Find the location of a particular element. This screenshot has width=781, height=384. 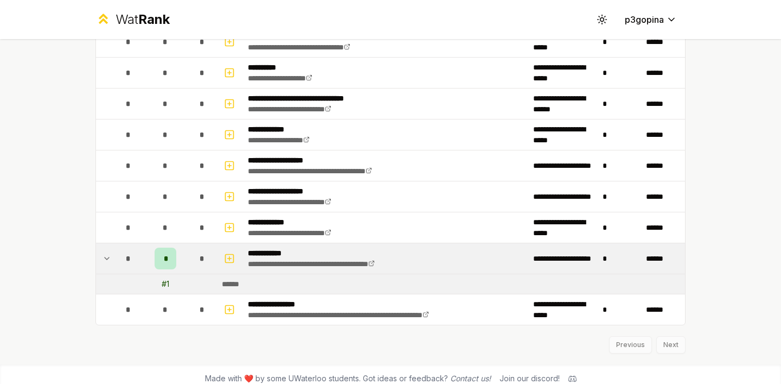

span: p3gopina is located at coordinates (645, 20).